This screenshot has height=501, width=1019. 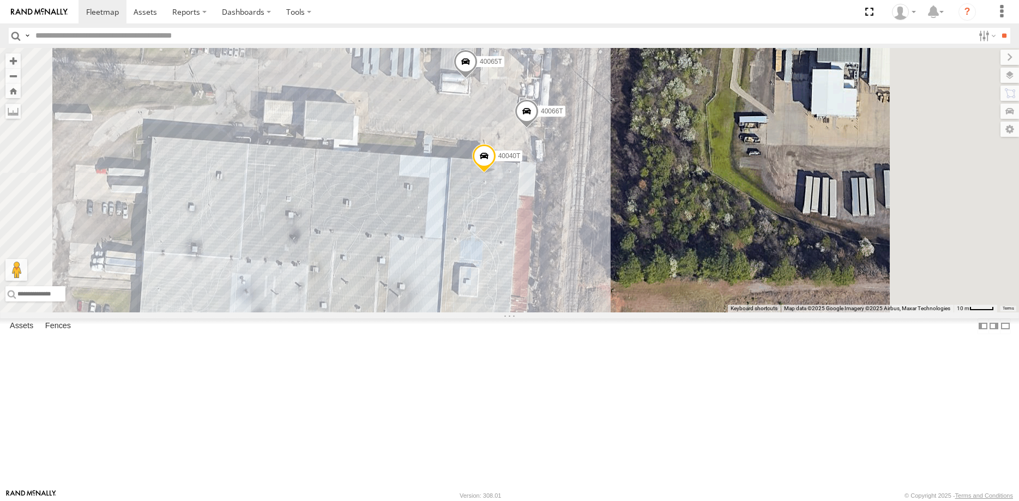 What do you see at coordinates (1005, 326) in the screenshot?
I see `label: Hide Summary Table` at bounding box center [1005, 326].